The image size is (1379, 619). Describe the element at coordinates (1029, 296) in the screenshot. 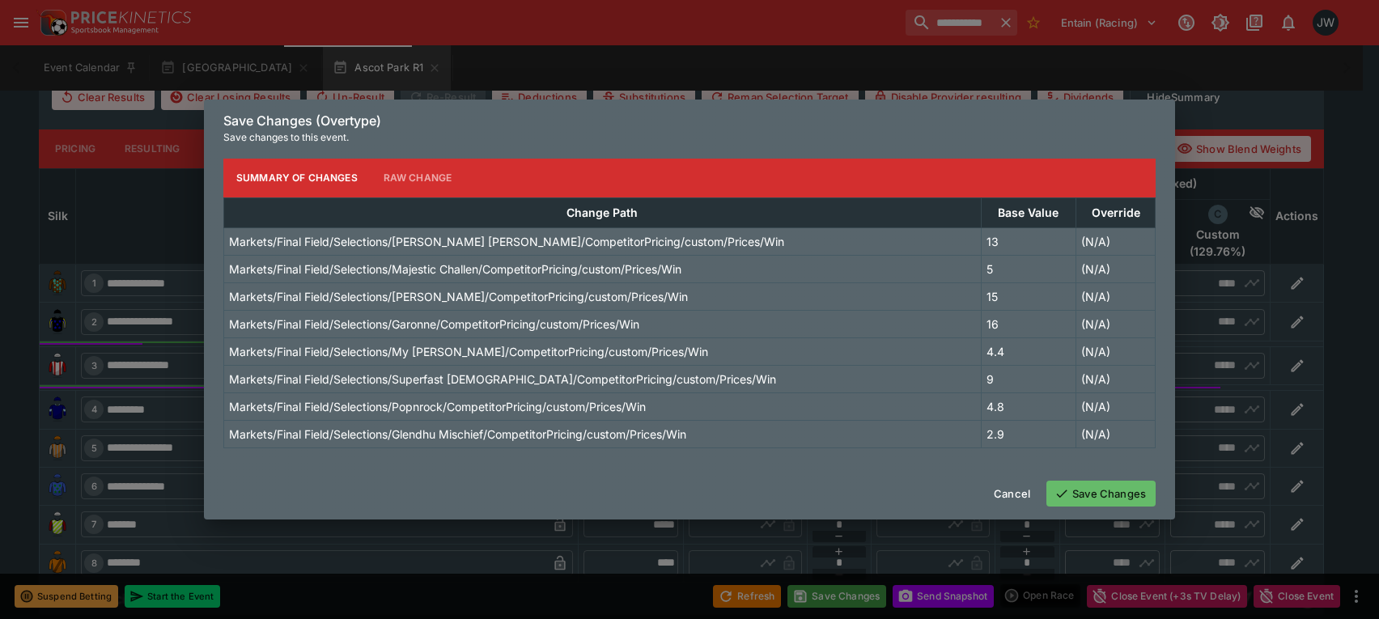

I see `td: 15` at that location.